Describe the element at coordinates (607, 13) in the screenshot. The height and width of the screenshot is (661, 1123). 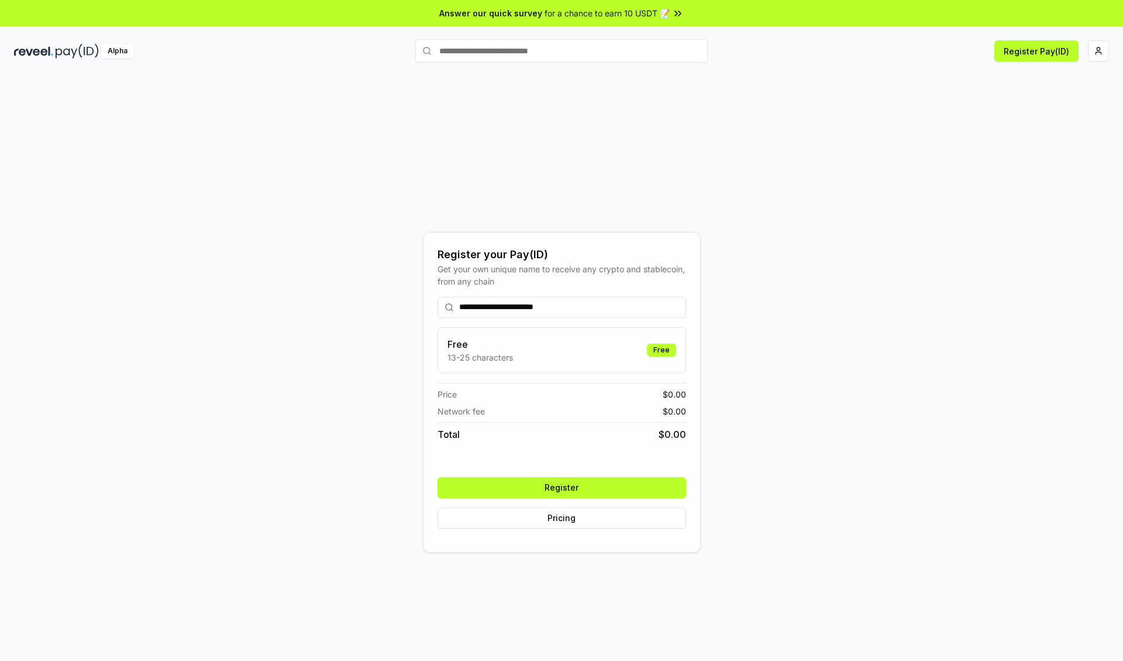
I see `span: for a chance to earn 10 USDT 📝` at that location.